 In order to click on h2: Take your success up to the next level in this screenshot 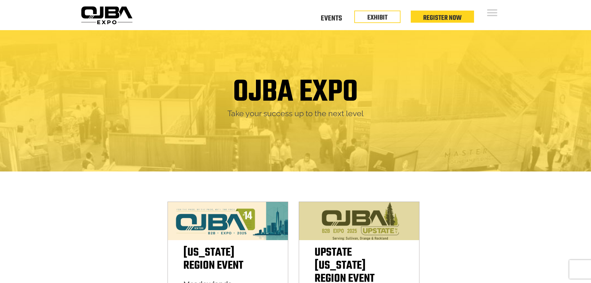, I will do `click(296, 113)`.